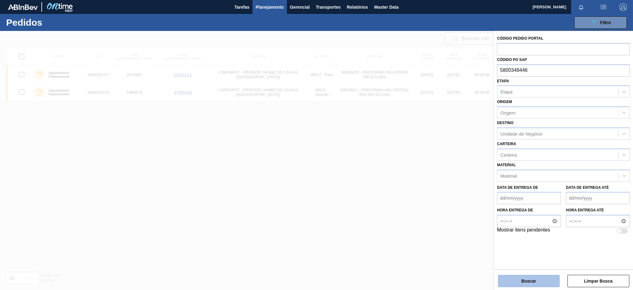 This screenshot has height=290, width=633. I want to click on span: Filtro, so click(606, 23).